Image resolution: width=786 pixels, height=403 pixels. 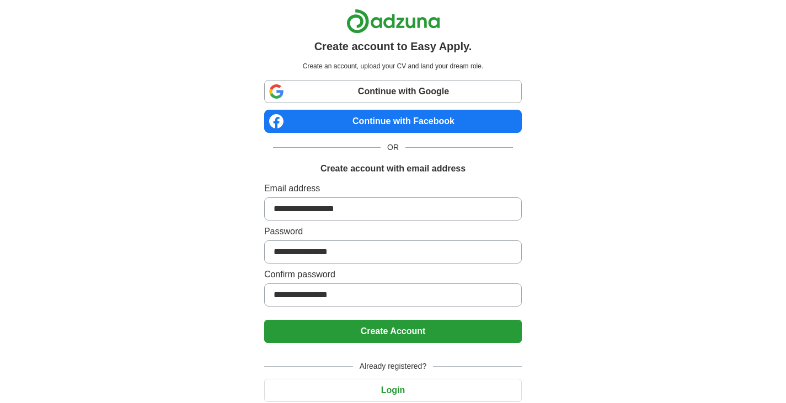 I want to click on p: Create an account, upload your CV and land your dream role., so click(x=393, y=66).